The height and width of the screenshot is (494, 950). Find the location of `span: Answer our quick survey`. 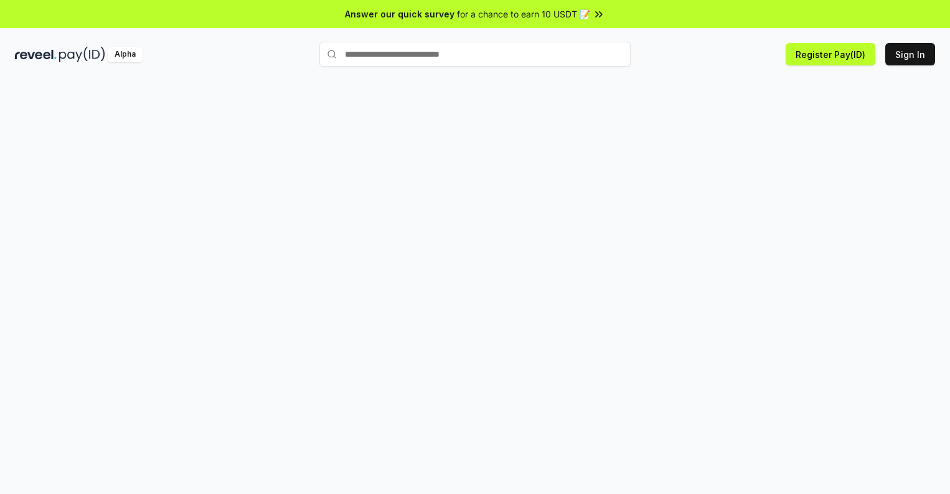

span: Answer our quick survey is located at coordinates (400, 14).